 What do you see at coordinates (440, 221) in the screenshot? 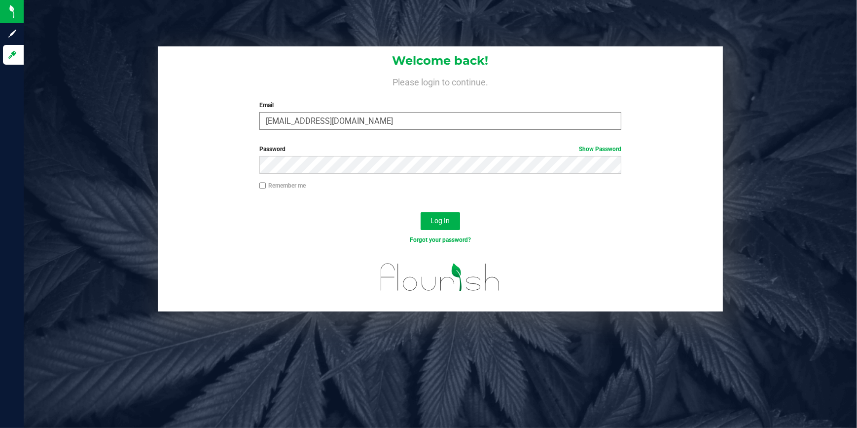
I see `button: Log In` at bounding box center [440, 221].